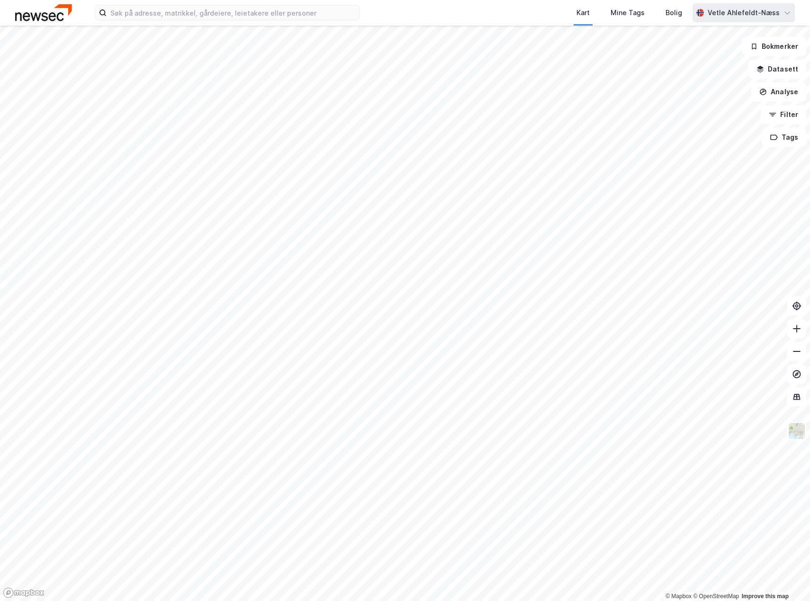 The width and height of the screenshot is (810, 601). I want to click on a: OpenStreetMap, so click(716, 597).